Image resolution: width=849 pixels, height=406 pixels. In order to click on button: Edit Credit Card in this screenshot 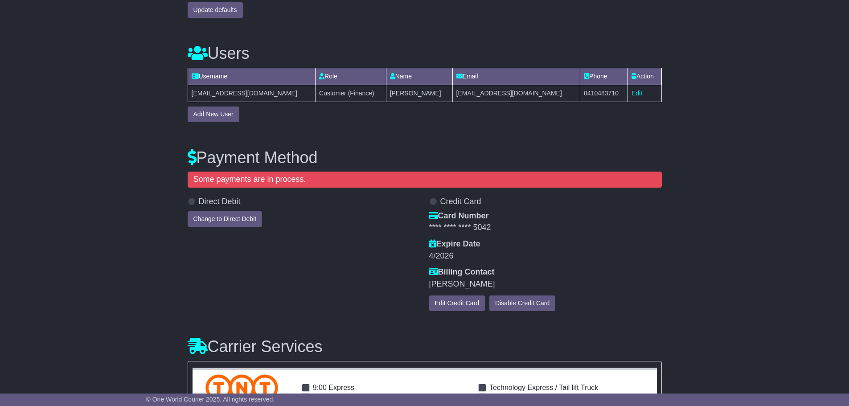, I will do `click(457, 303)`.